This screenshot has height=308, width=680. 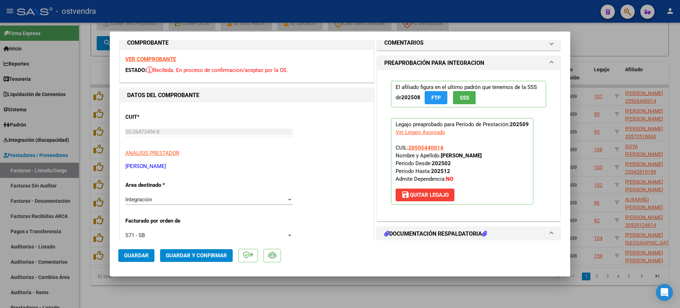 What do you see at coordinates (135, 235) in the screenshot?
I see `span: S71 - SB` at bounding box center [135, 235].